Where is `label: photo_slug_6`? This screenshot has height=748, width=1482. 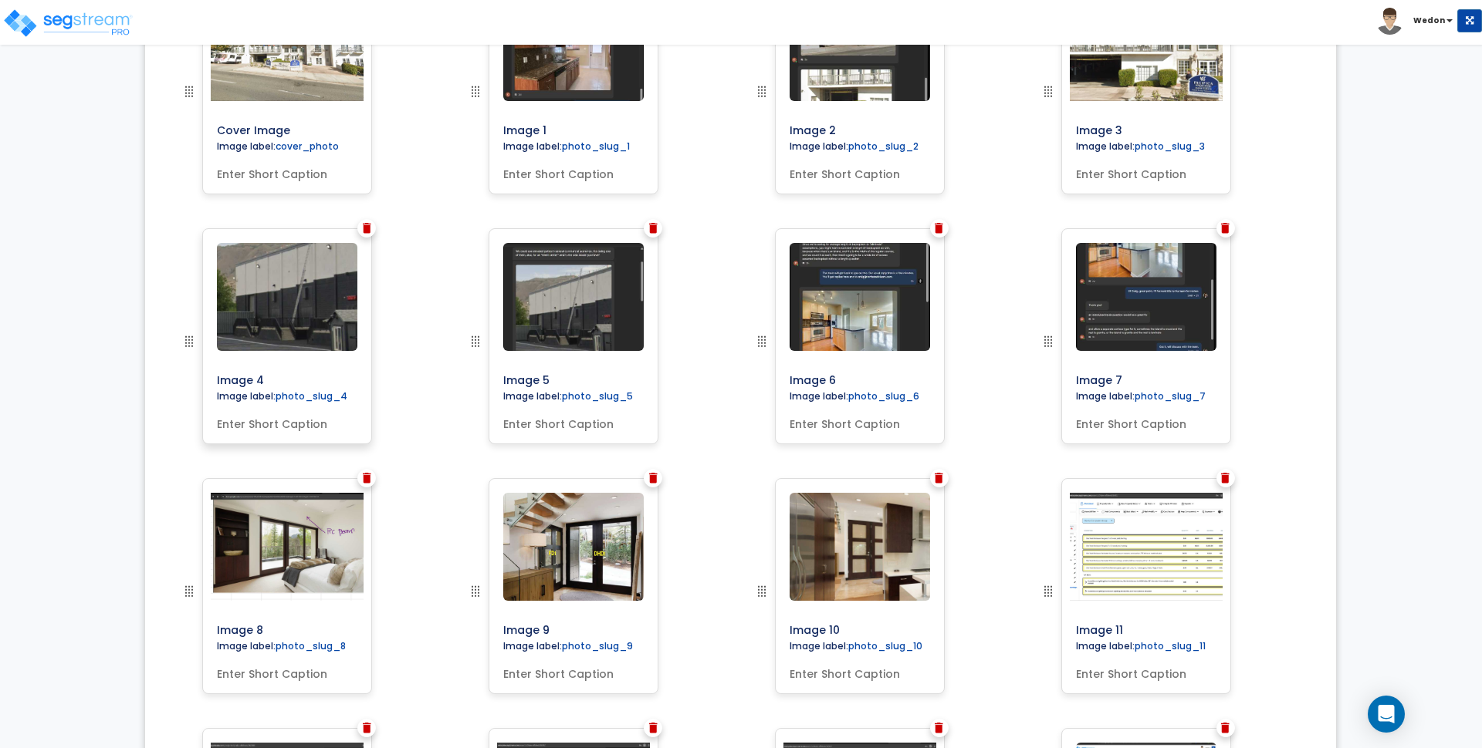 label: photo_slug_6 is located at coordinates (884, 396).